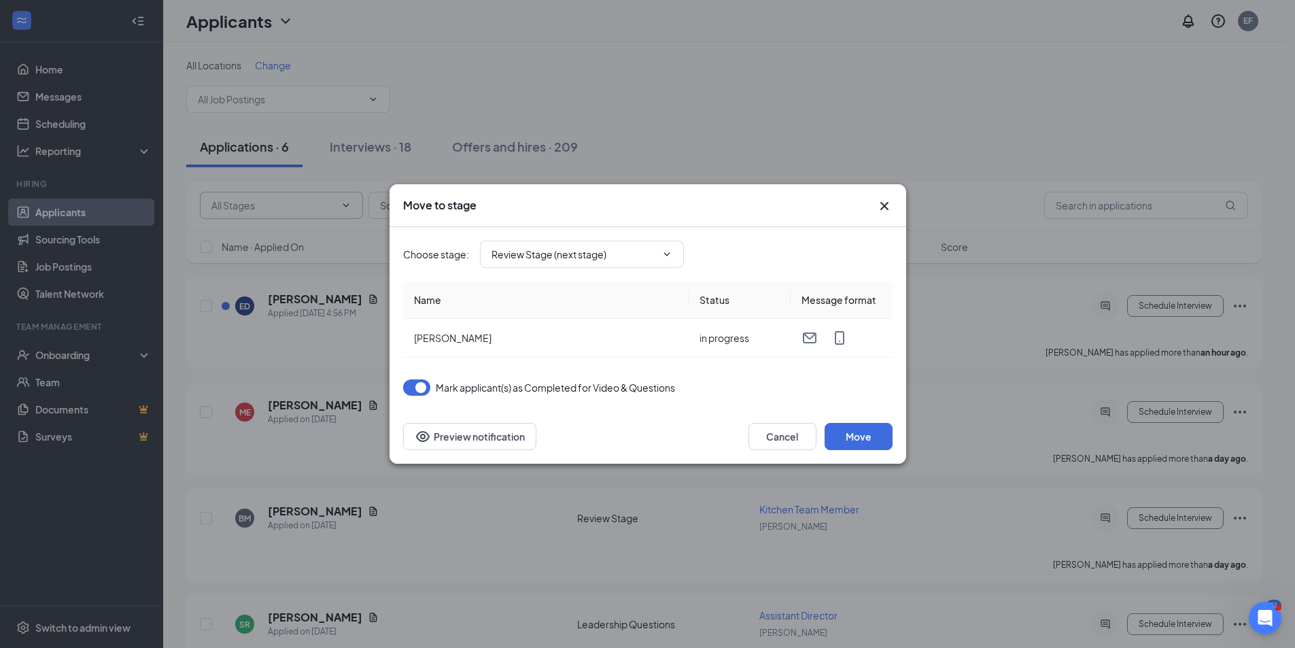 The image size is (1295, 648). I want to click on h3: Move to stage, so click(440, 205).